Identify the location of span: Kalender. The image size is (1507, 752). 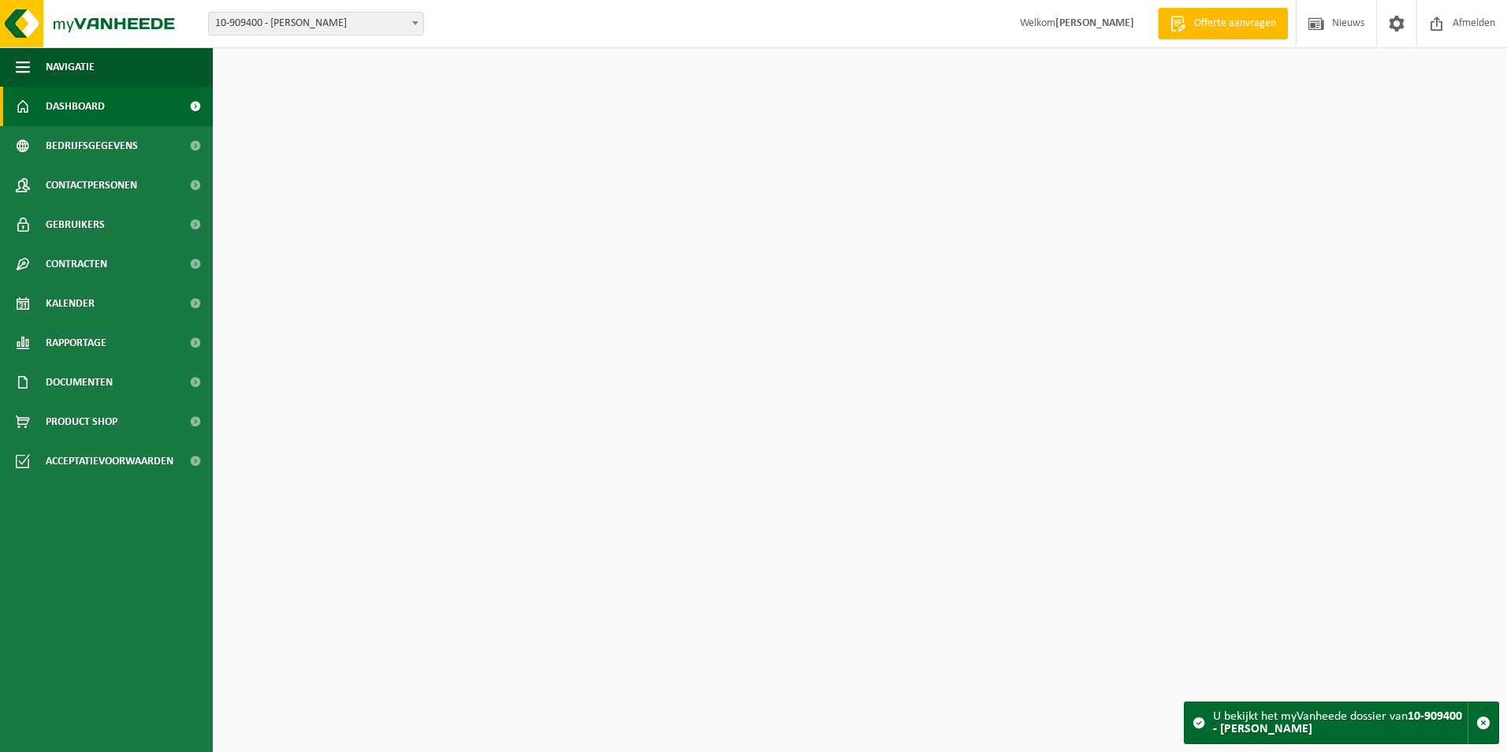
(70, 303).